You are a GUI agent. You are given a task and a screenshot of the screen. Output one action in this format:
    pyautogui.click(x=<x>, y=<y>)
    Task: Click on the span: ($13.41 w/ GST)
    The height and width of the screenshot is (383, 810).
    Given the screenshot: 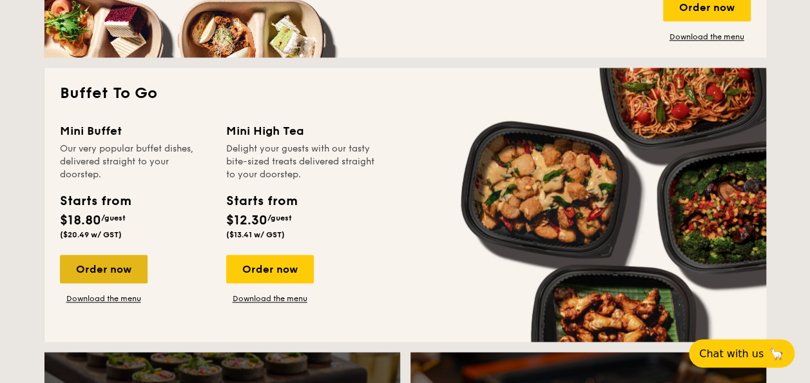 What is the action you would take?
    pyautogui.click(x=255, y=235)
    